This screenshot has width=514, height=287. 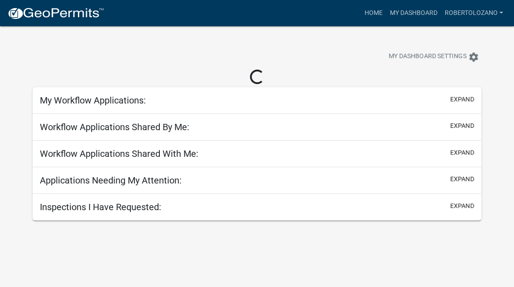 What do you see at coordinates (110, 181) in the screenshot?
I see `h5: Applications Needing My Attention:` at bounding box center [110, 181].